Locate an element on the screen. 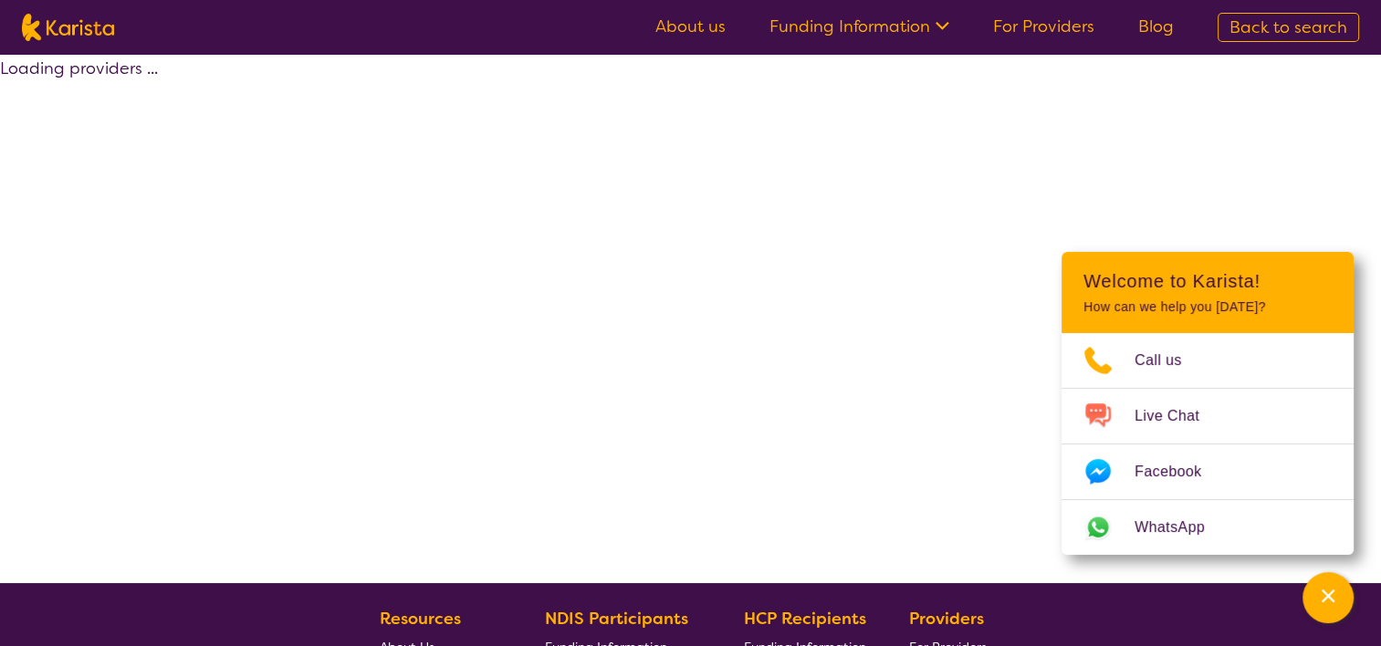 Image resolution: width=1381 pixels, height=646 pixels. h2: Welcome to Karista! is located at coordinates (1208, 281).